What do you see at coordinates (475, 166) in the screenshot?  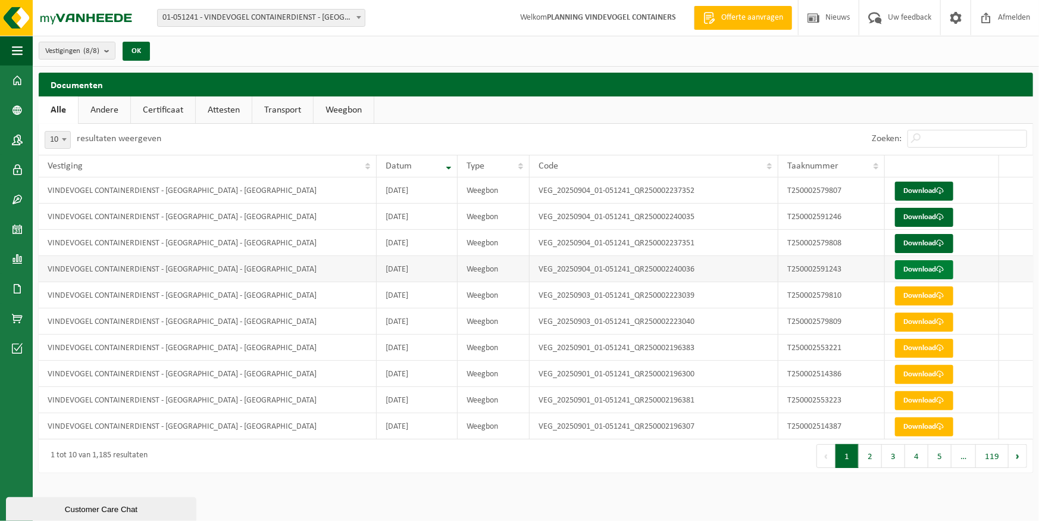 I see `span: Type` at bounding box center [475, 166].